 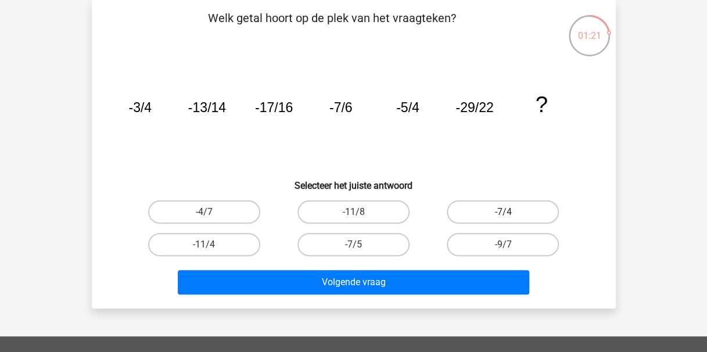 What do you see at coordinates (332, 27) in the screenshot?
I see `p: Welk getal hoort op de plek van het vraagteken?` at bounding box center [332, 27].